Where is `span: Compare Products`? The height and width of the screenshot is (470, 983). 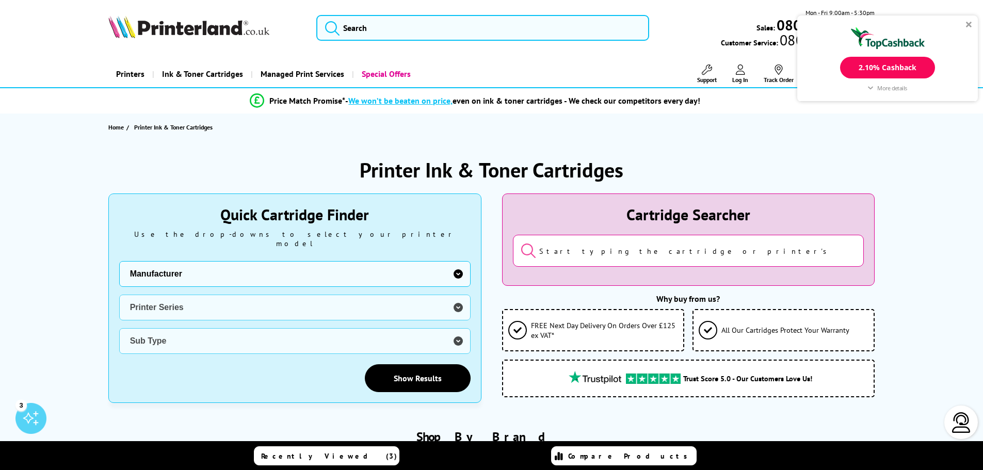 span: Compare Products is located at coordinates (630, 456).